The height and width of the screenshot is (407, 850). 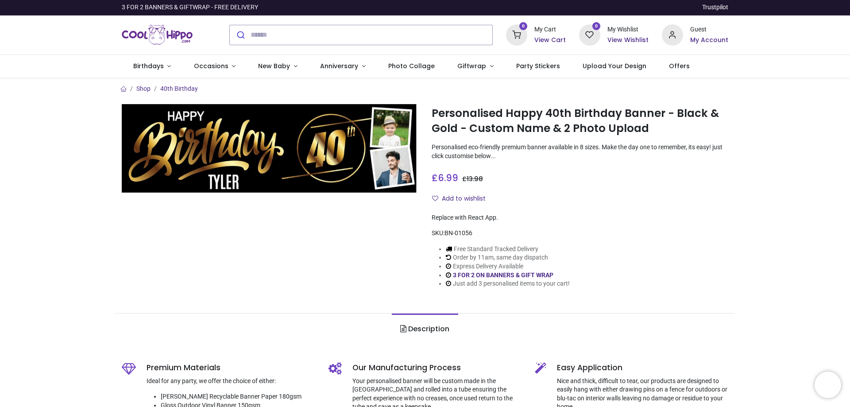 I want to click on a: Anniversary, so click(x=343, y=66).